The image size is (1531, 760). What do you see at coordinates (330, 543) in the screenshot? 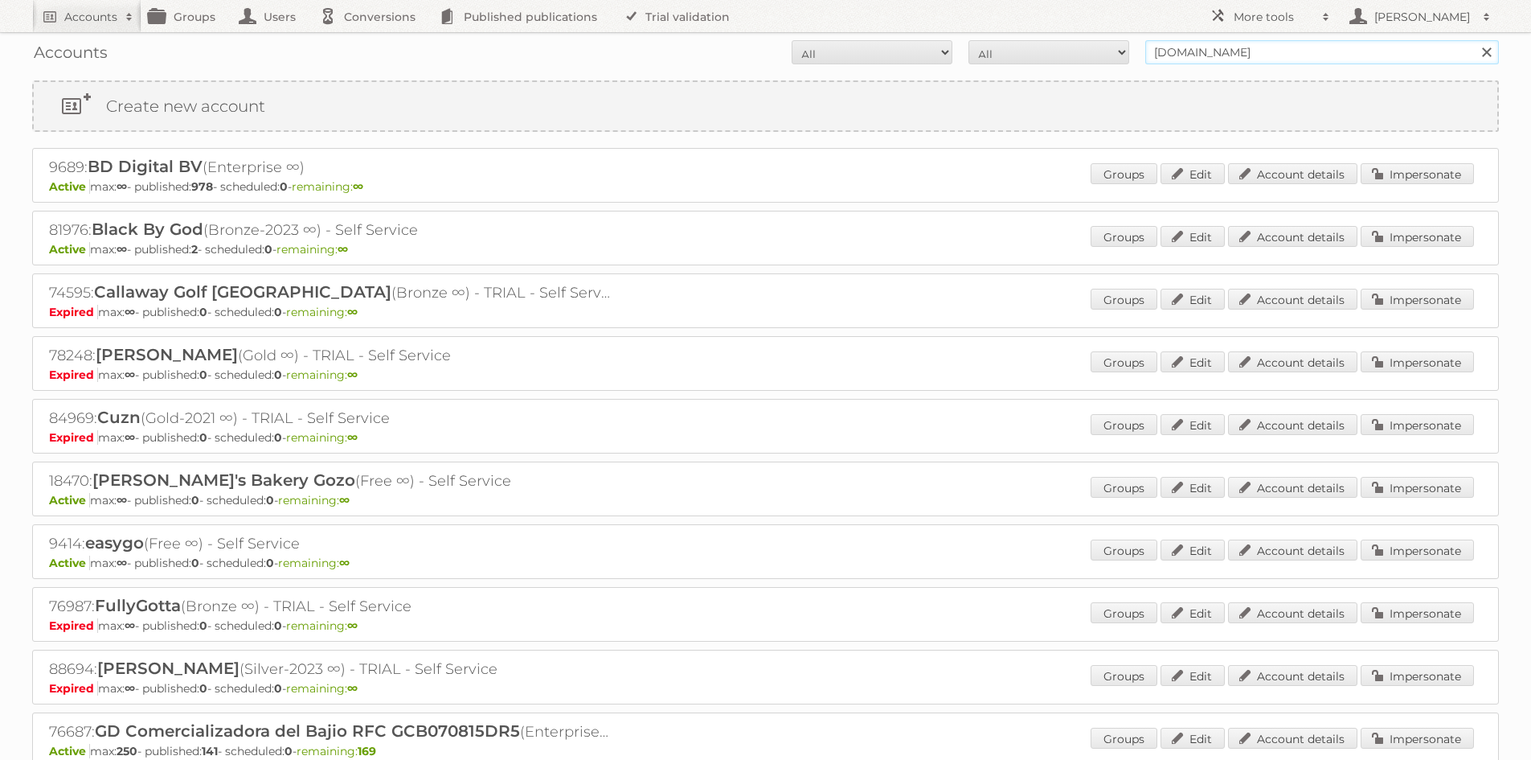
I see `h2: 9414: (Free ∞) - Self Service` at bounding box center [330, 543].